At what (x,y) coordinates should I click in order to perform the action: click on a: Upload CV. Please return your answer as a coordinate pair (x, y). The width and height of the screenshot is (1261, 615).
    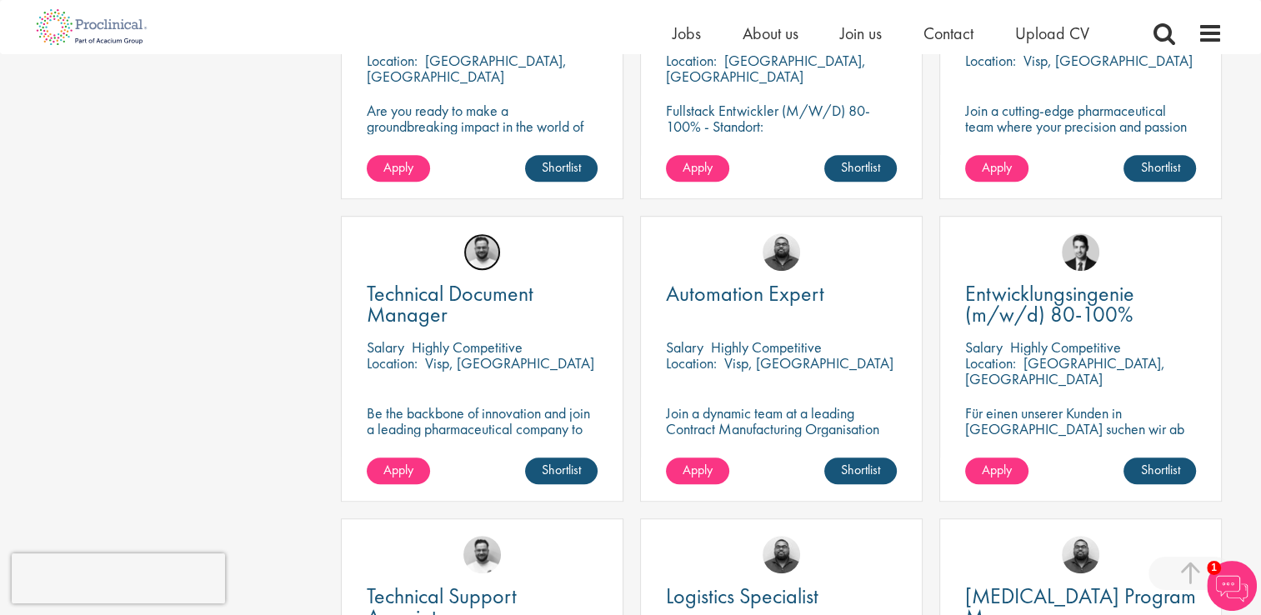
    Looking at the image, I should click on (1052, 33).